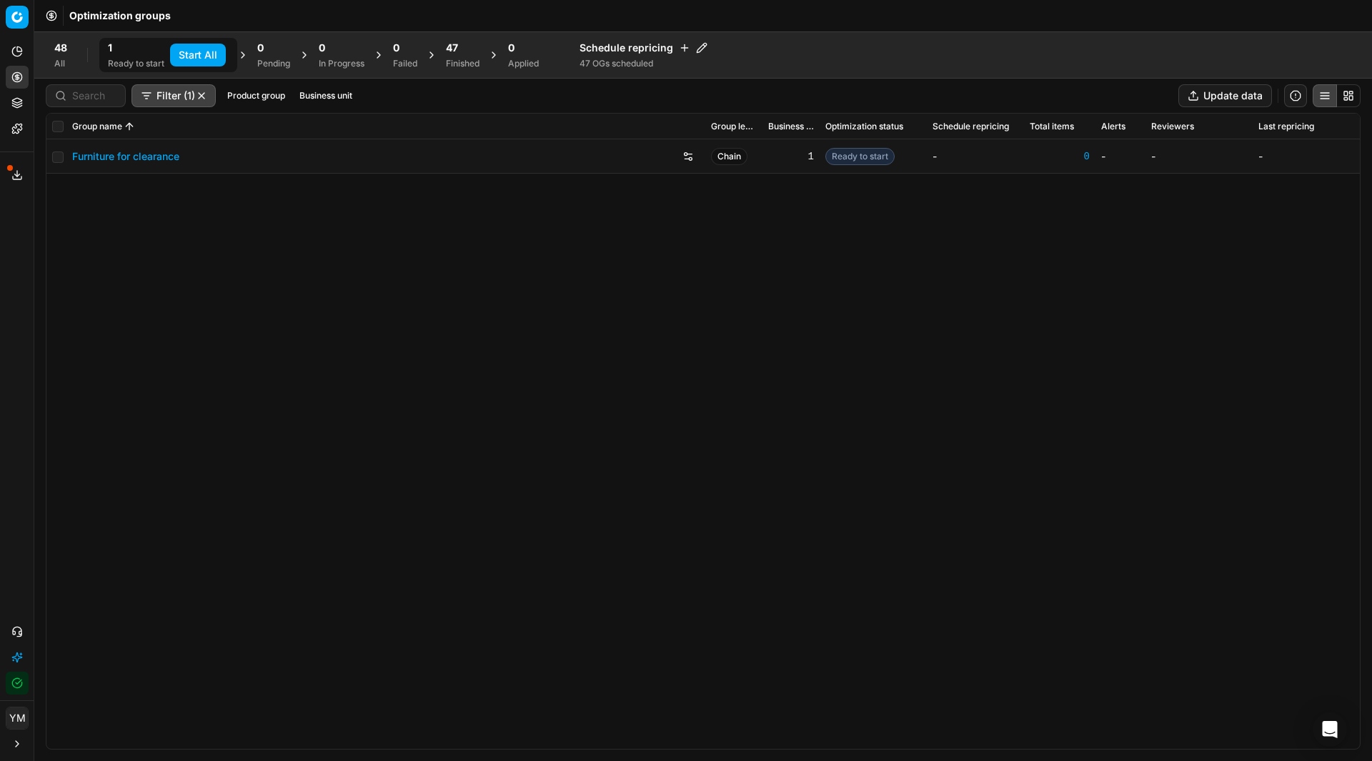 The image size is (1372, 761). What do you see at coordinates (405, 64) in the screenshot?
I see `div: Failed` at bounding box center [405, 64].